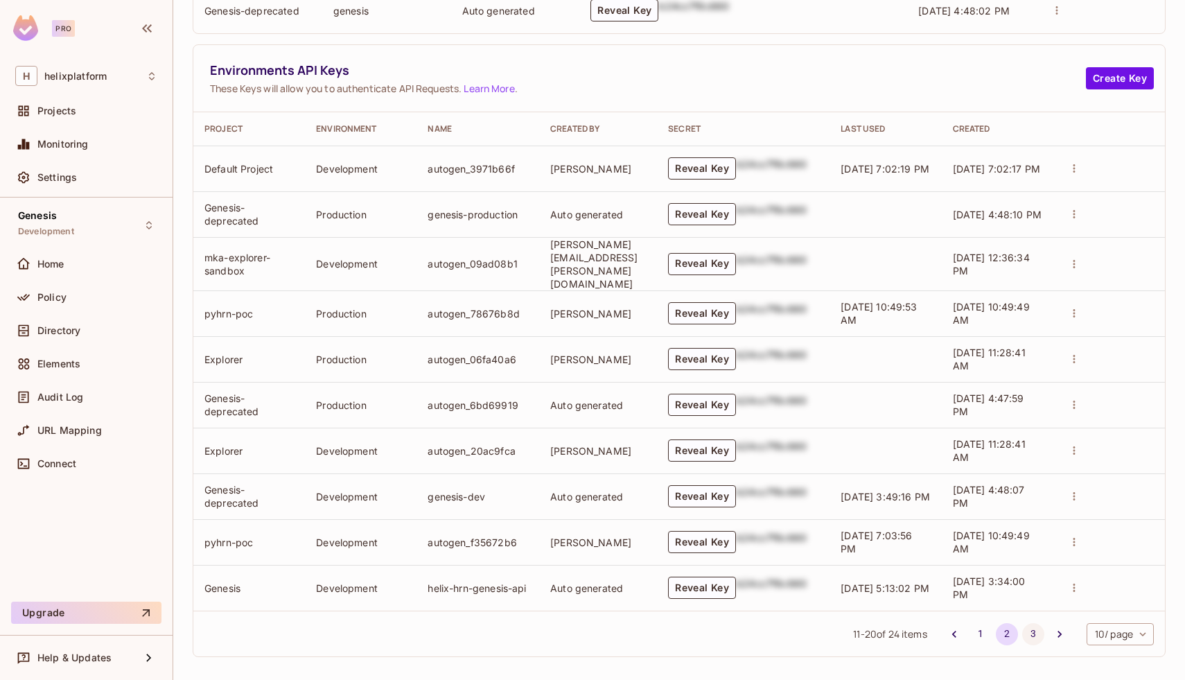 This screenshot has width=1185, height=680. Describe the element at coordinates (63, 28) in the screenshot. I see `div: Pro` at that location.